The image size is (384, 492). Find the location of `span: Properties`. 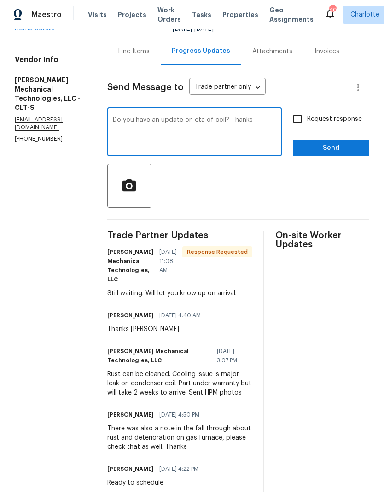

span: Properties is located at coordinates (240, 15).